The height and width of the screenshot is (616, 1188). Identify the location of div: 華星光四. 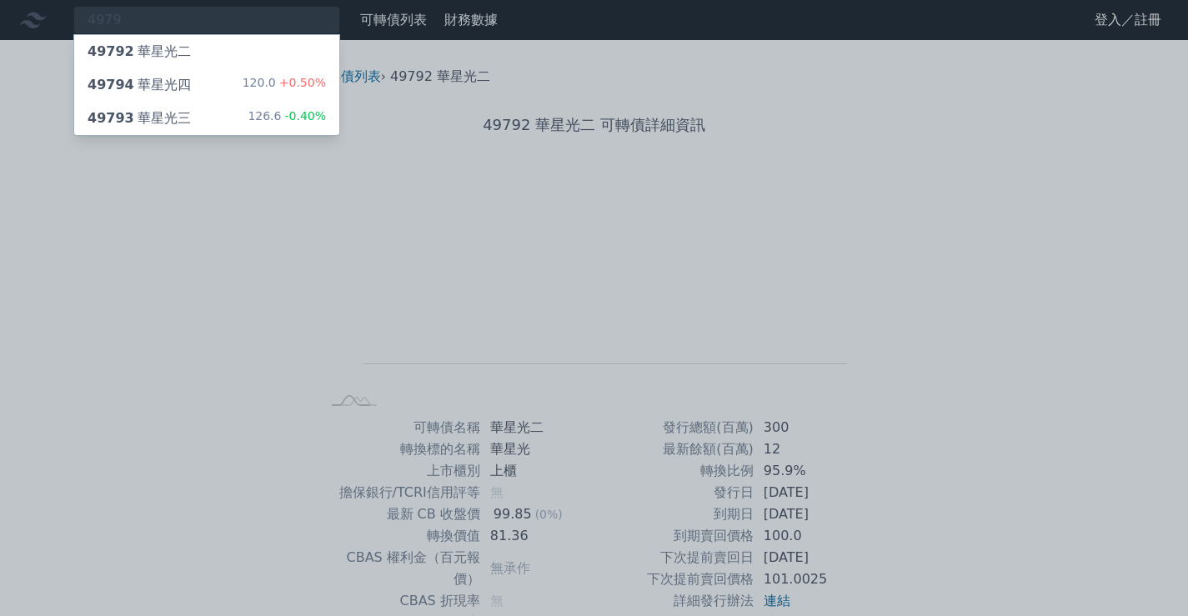
(139, 85).